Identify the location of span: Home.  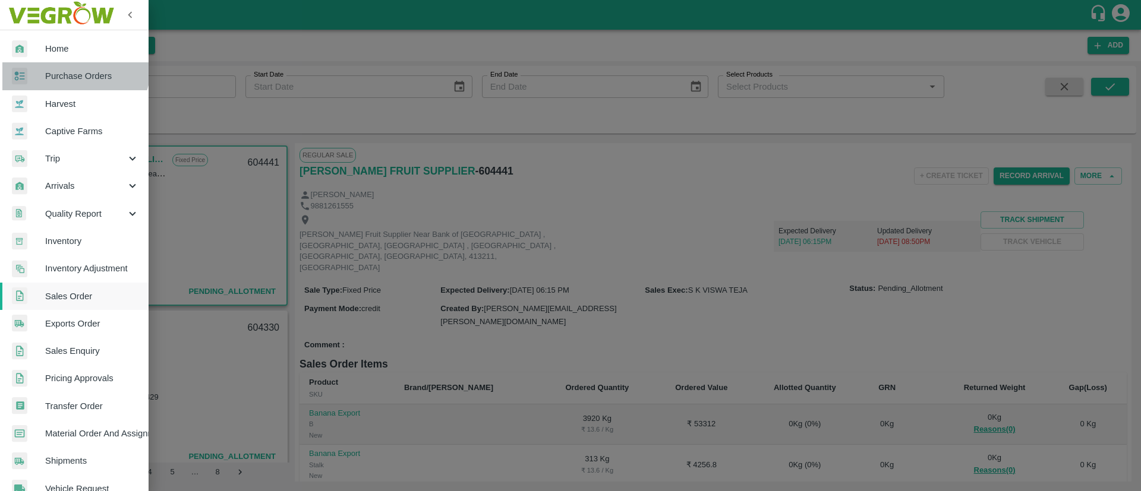
(92, 49).